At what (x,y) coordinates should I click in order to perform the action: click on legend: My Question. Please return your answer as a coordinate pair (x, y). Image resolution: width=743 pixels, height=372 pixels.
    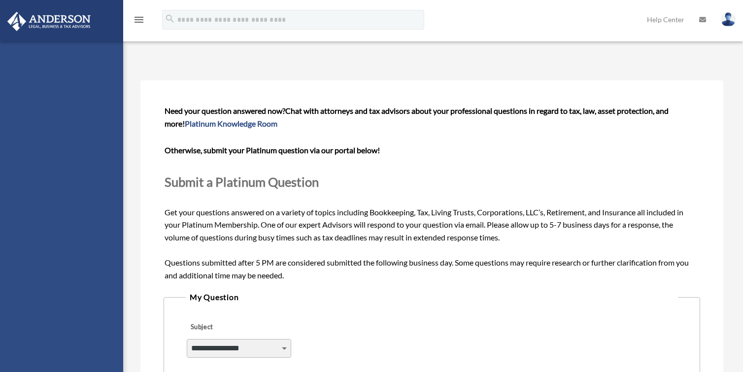
    Looking at the image, I should click on (432, 297).